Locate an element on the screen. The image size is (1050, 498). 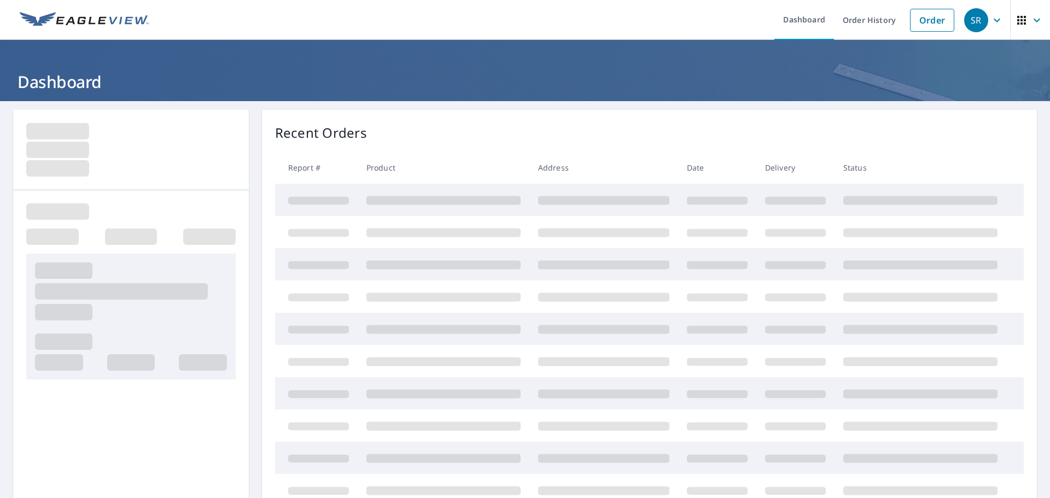
th: Address is located at coordinates (604, 167).